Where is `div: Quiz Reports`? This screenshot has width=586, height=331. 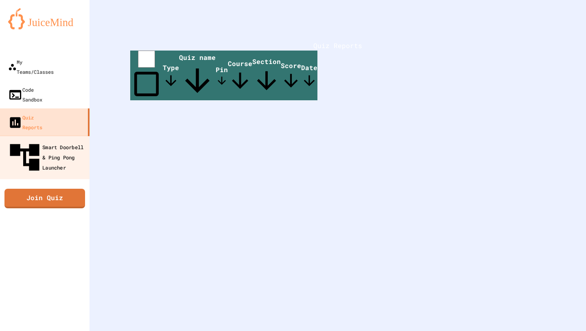 div: Quiz Reports is located at coordinates (25, 122).